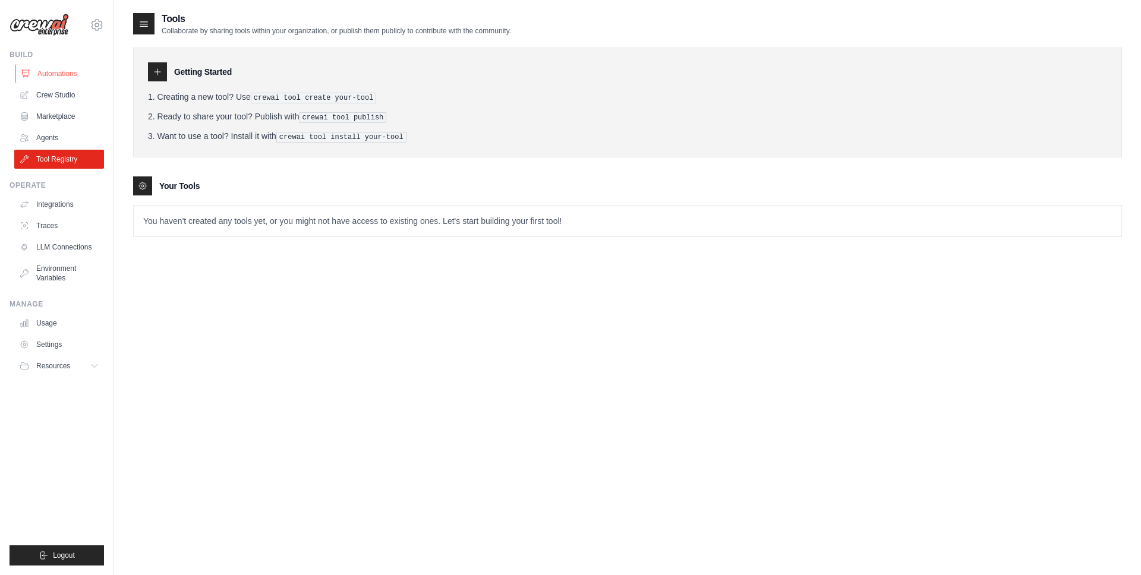 The width and height of the screenshot is (1141, 575). What do you see at coordinates (627, 116) in the screenshot?
I see `li: Ready to share your tool? Publish with` at bounding box center [627, 116].